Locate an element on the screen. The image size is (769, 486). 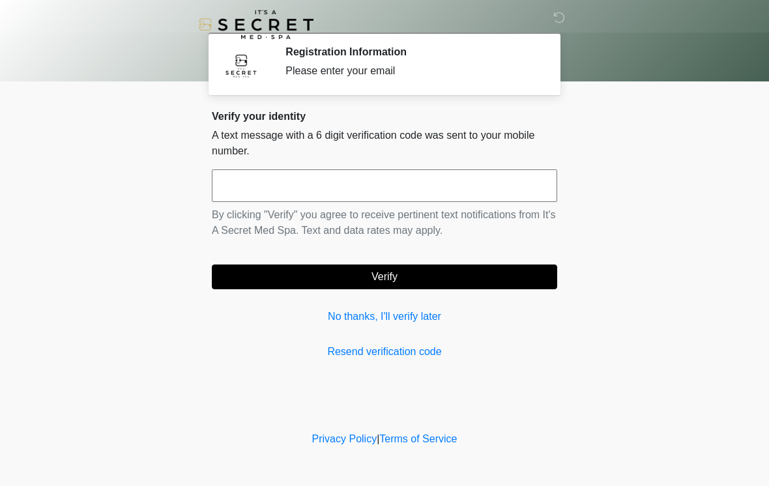
h2: Registration Information is located at coordinates (411, 51).